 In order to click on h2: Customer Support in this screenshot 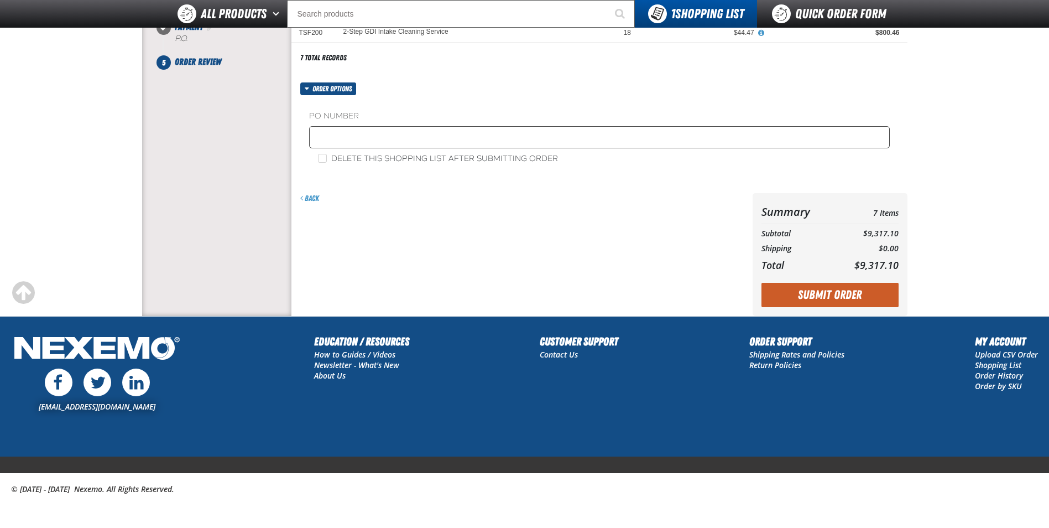, I will do `click(579, 341)`.